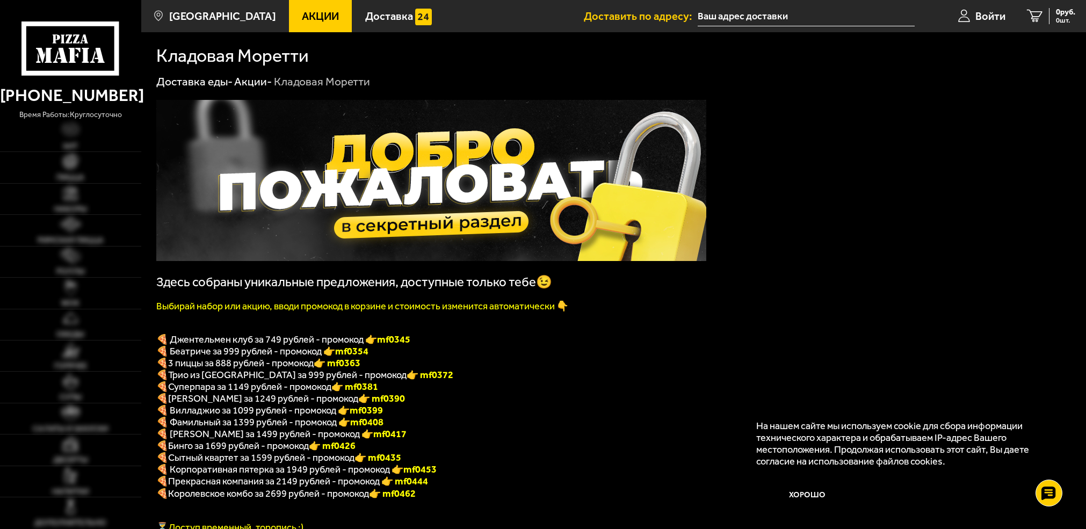 This screenshot has width=1086, height=529. What do you see at coordinates (270, 410) in the screenshot?
I see `span: 🍕 Вилладжио за 1099 рублей - промокод 👉` at bounding box center [270, 410].